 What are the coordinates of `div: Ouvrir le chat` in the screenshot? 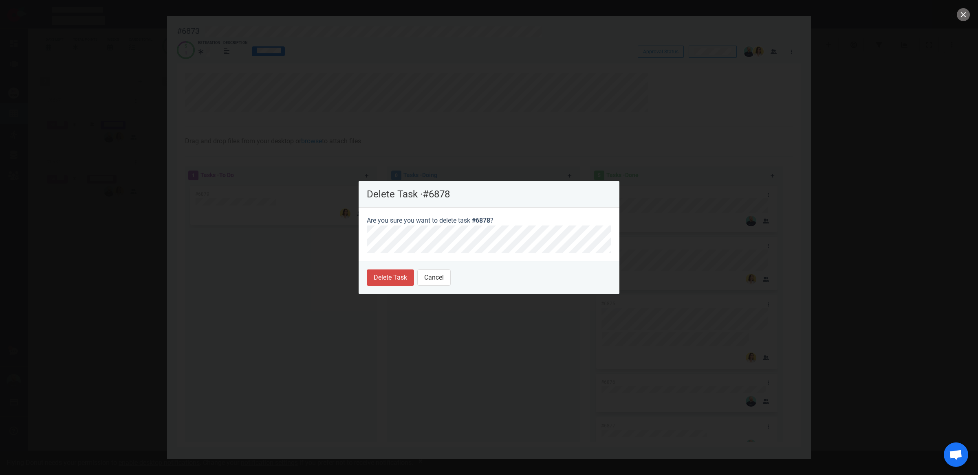 It's located at (956, 455).